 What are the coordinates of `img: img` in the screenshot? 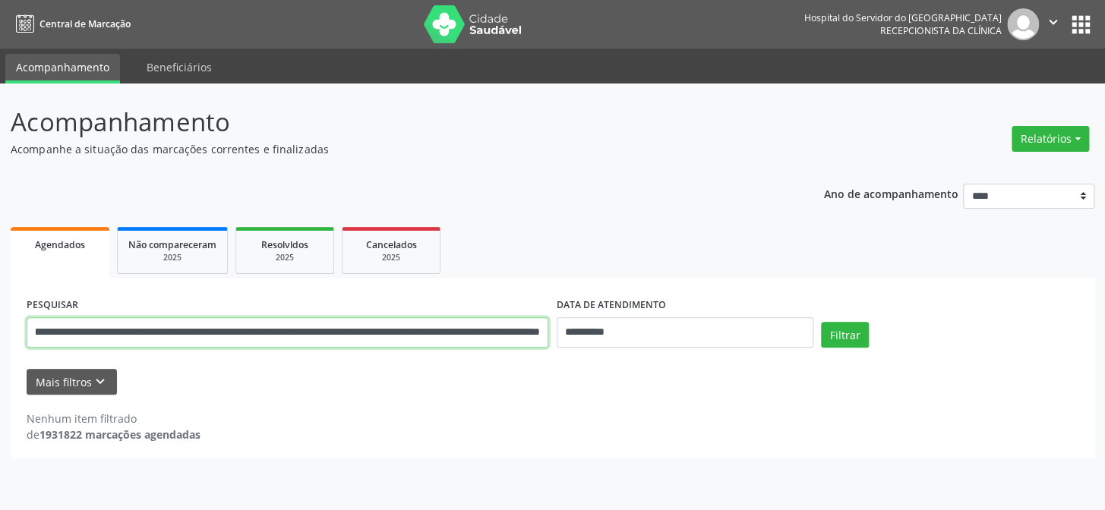 It's located at (1023, 24).